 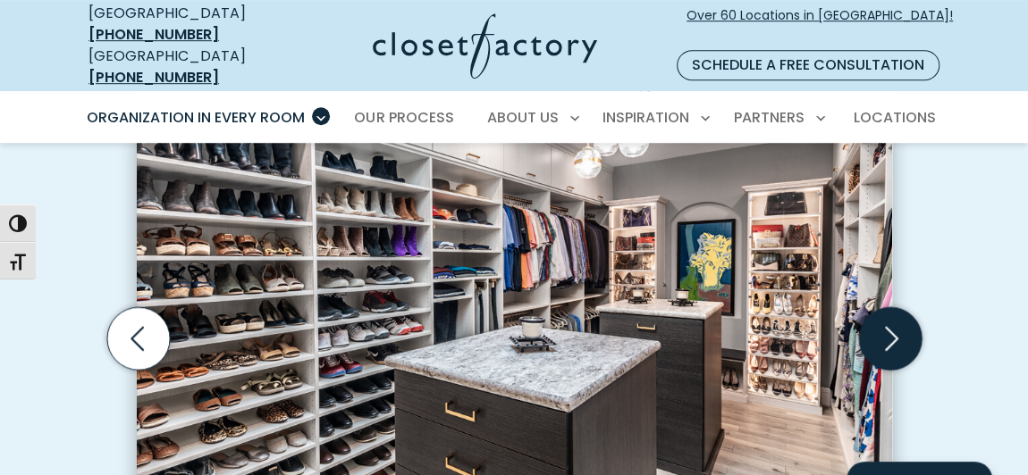 I want to click on span: Locations, so click(x=895, y=117).